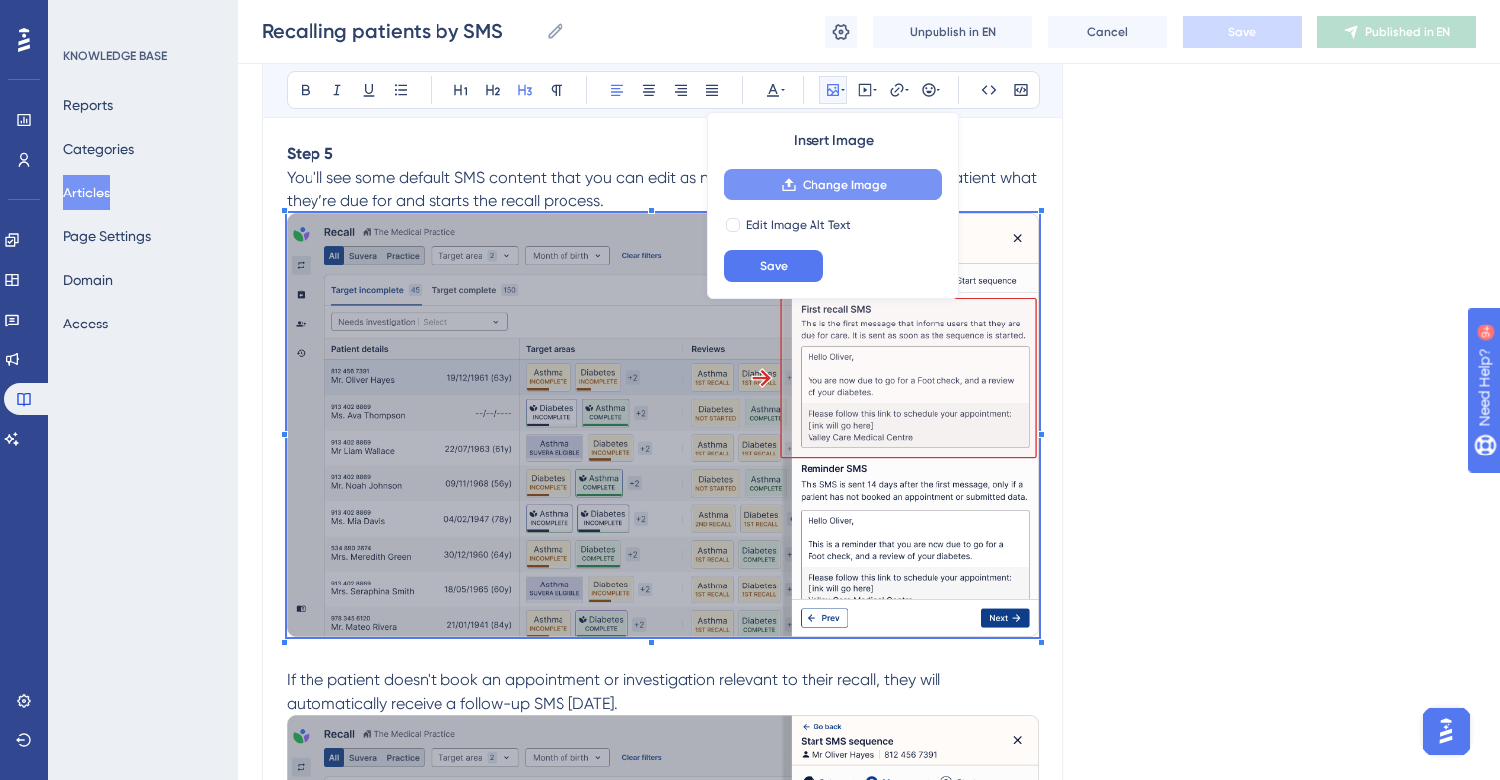  What do you see at coordinates (664, 189) in the screenshot?
I see `span: You'll see some default SMS content that you can edit as needed. The first SMS informs the patien...` at bounding box center [664, 189].